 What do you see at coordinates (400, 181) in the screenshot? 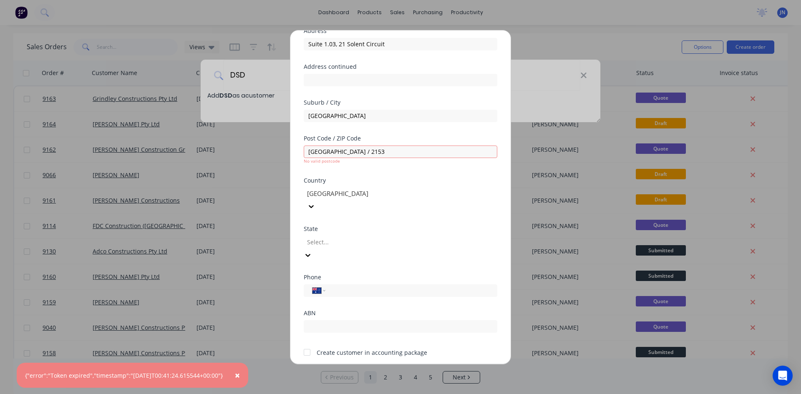
I see `div: Country` at bounding box center [400, 181].